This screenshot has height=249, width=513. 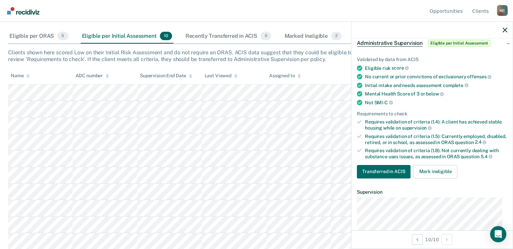 What do you see at coordinates (92, 75) in the screenshot?
I see `div: ADC number` at bounding box center [92, 75].